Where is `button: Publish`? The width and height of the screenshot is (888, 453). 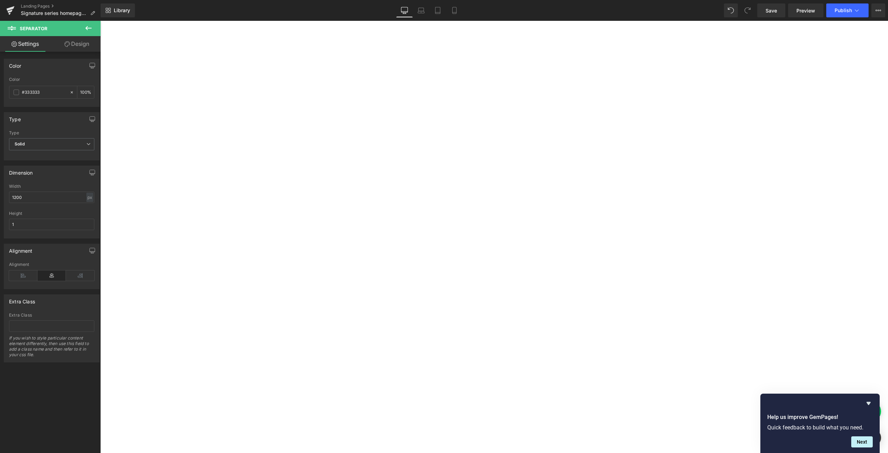
button: Publish is located at coordinates (847, 10).